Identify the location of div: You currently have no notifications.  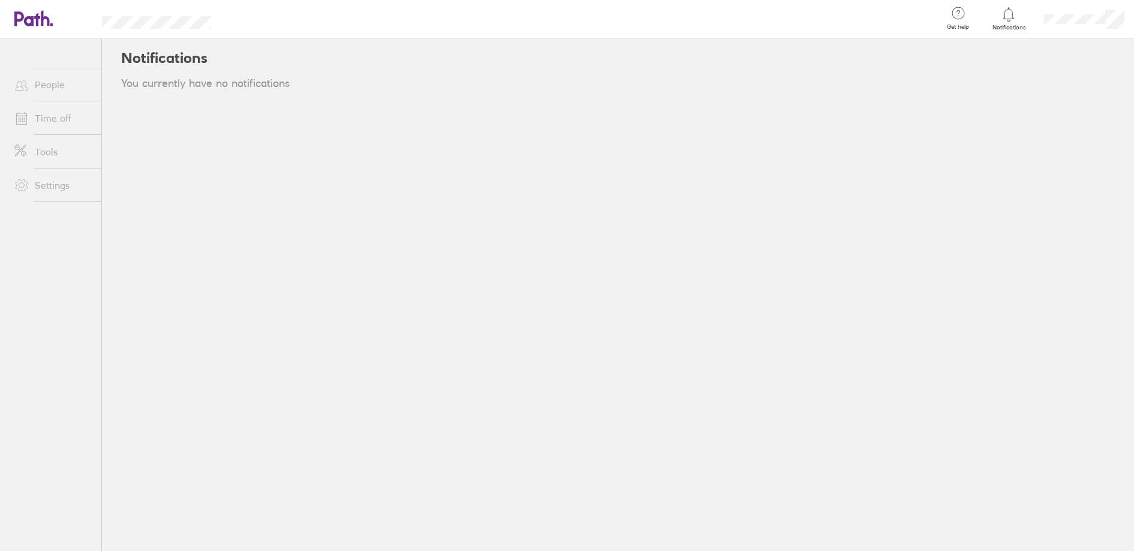
(618, 83).